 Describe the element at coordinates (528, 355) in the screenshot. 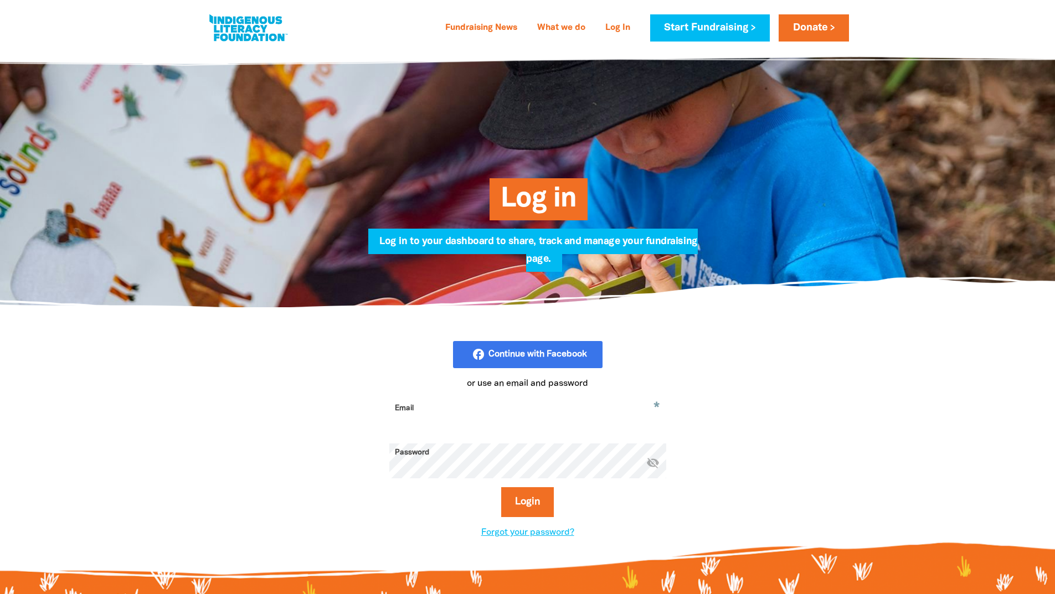

I see `button: facebook_rounded Continue with Facebook` at that location.